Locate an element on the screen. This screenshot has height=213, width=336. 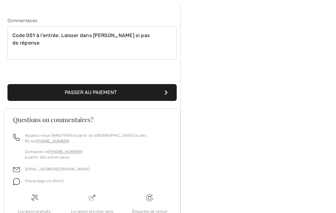
img: chat is located at coordinates (16, 181).